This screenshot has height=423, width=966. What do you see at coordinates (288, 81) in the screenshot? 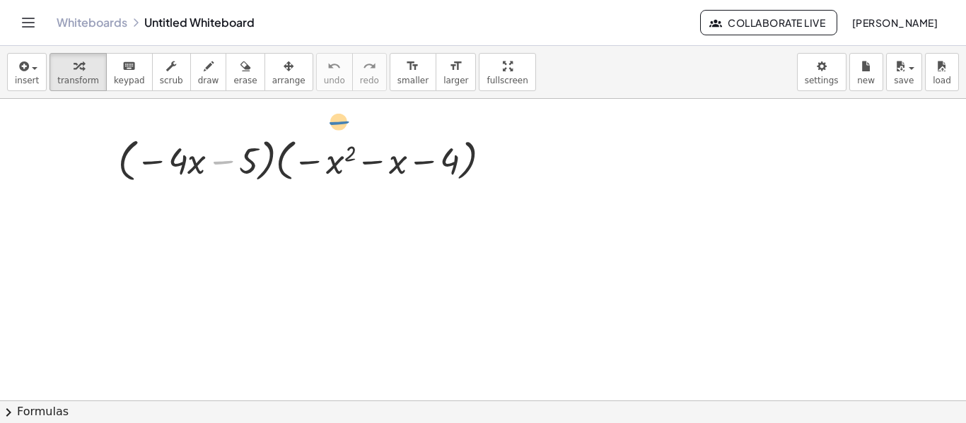
I see `span: arrange` at bounding box center [288, 81].